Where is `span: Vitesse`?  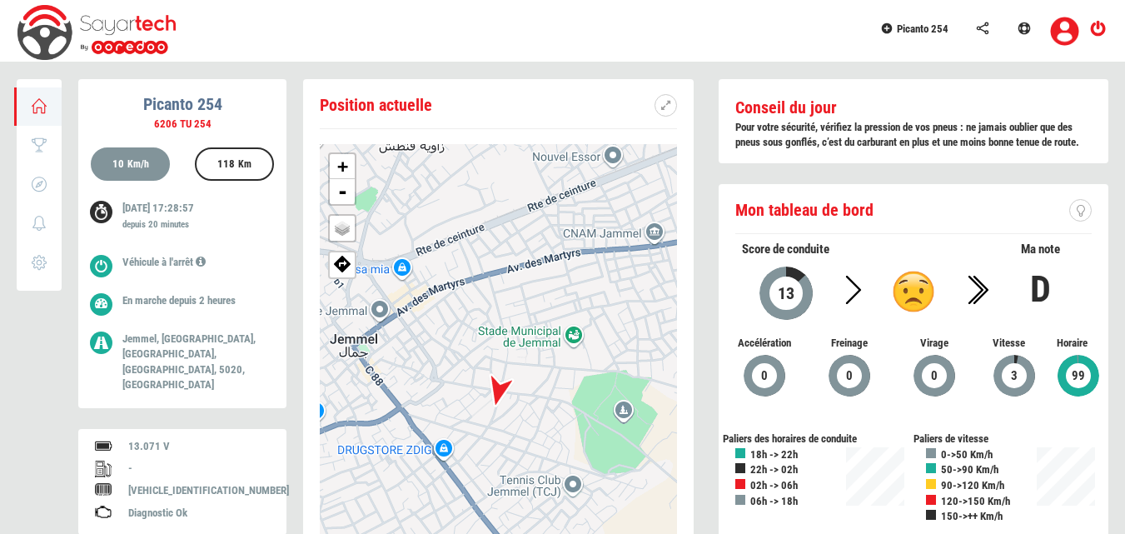
span: Vitesse is located at coordinates (1008, 343).